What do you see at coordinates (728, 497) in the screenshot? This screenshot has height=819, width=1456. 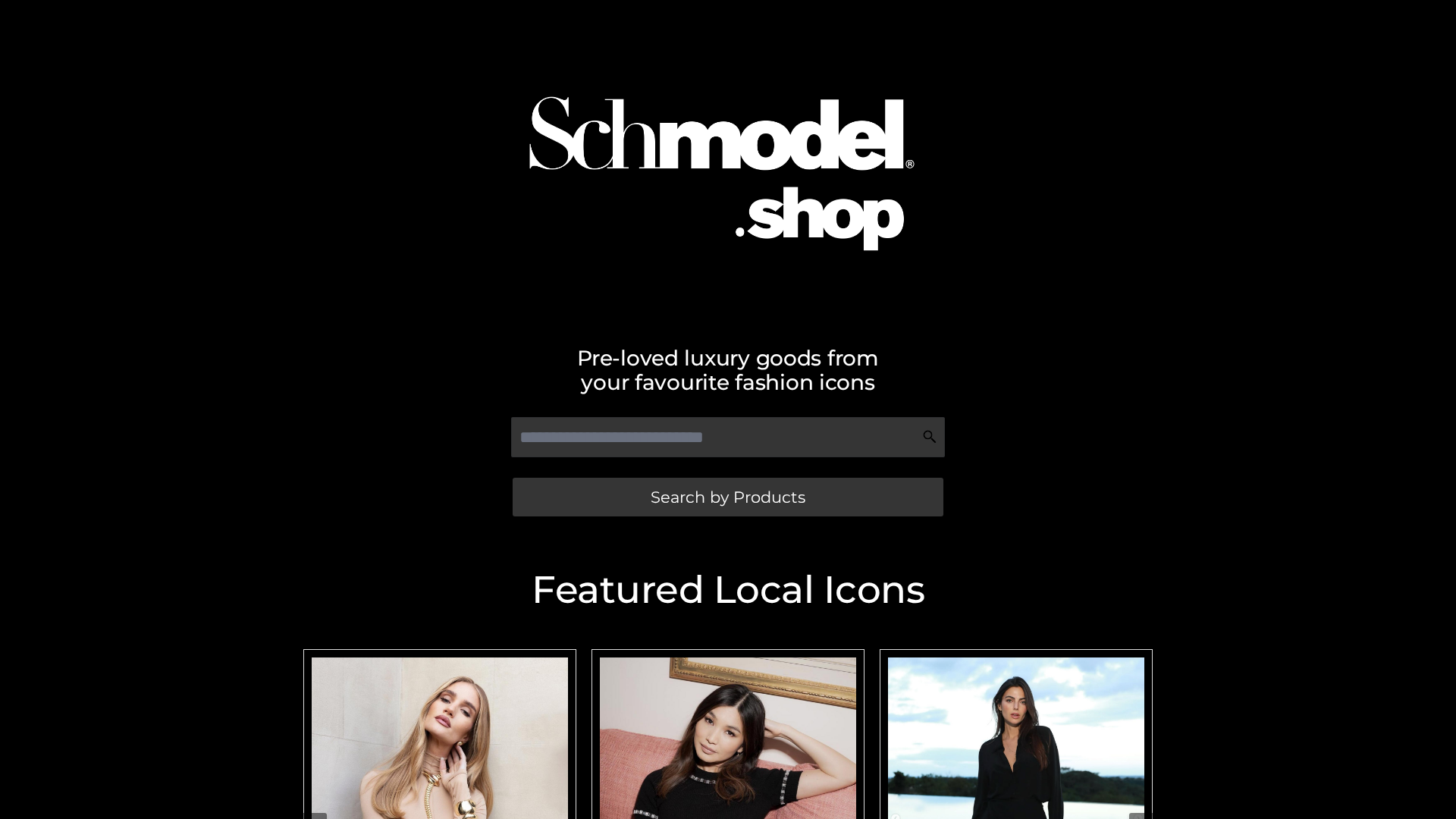 I see `span: Search by Products` at bounding box center [728, 497].